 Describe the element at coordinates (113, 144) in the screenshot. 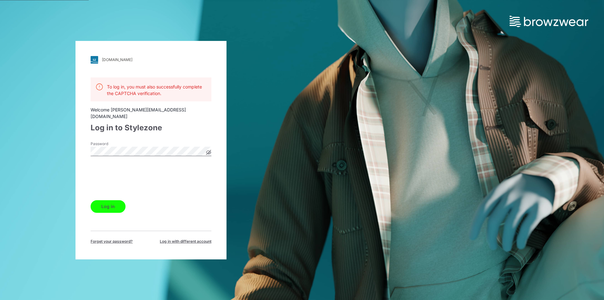

I see `label: Password` at that location.